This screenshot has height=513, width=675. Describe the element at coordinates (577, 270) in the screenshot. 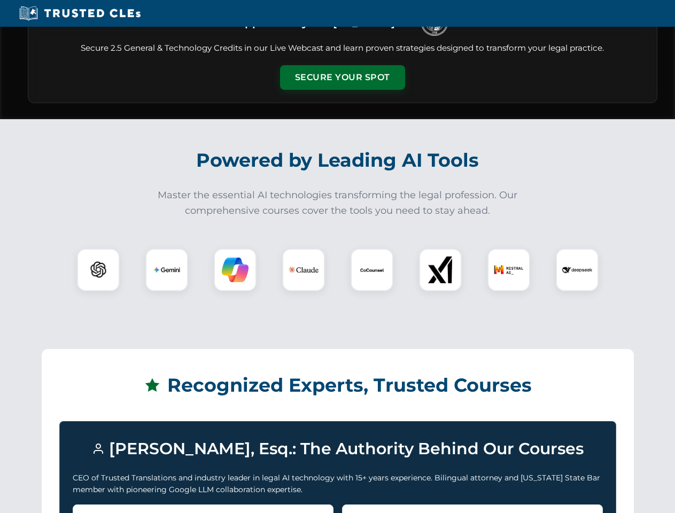

I see `img: DeepSeek Logo` at that location.